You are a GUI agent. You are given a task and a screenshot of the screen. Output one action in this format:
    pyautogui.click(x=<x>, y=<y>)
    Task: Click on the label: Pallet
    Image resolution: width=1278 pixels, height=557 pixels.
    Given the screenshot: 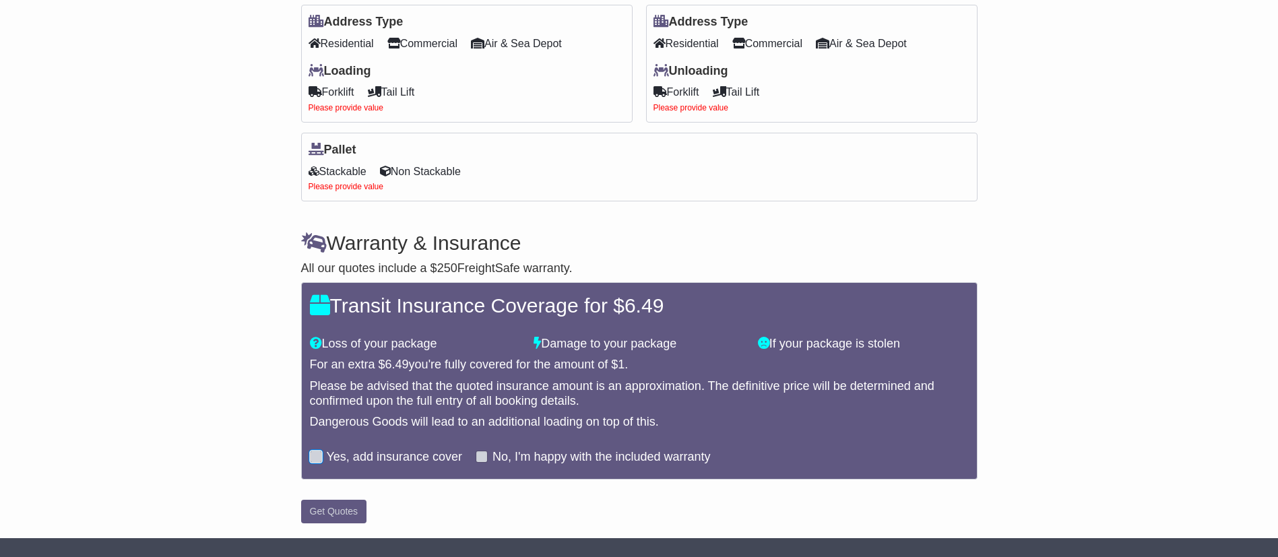 What is the action you would take?
    pyautogui.click(x=332, y=150)
    